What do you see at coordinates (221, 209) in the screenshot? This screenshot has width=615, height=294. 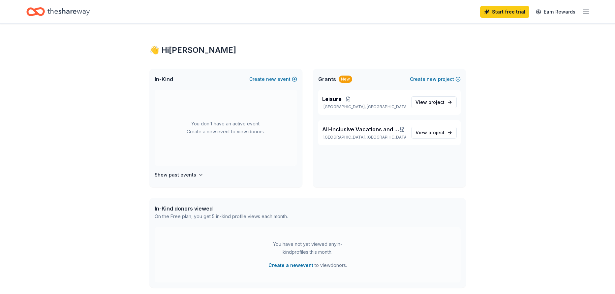 I see `div: In-Kind donors viewed` at bounding box center [221, 209].